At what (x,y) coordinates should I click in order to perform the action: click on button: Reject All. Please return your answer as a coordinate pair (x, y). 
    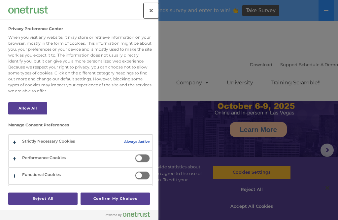
    Looking at the image, I should click on (43, 198).